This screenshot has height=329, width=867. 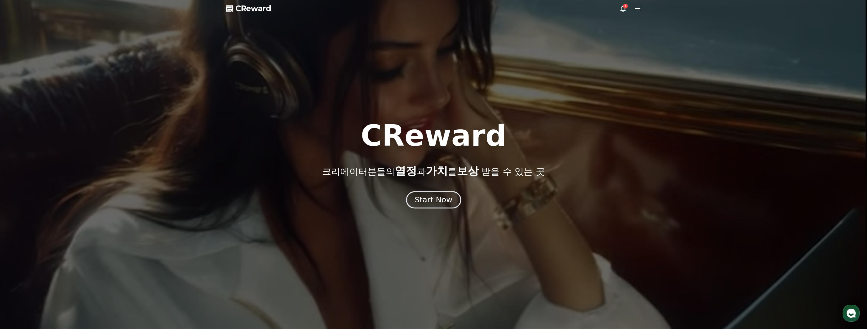 What do you see at coordinates (59, 200) in the screenshot?
I see `a: 대화` at bounding box center [59, 200].